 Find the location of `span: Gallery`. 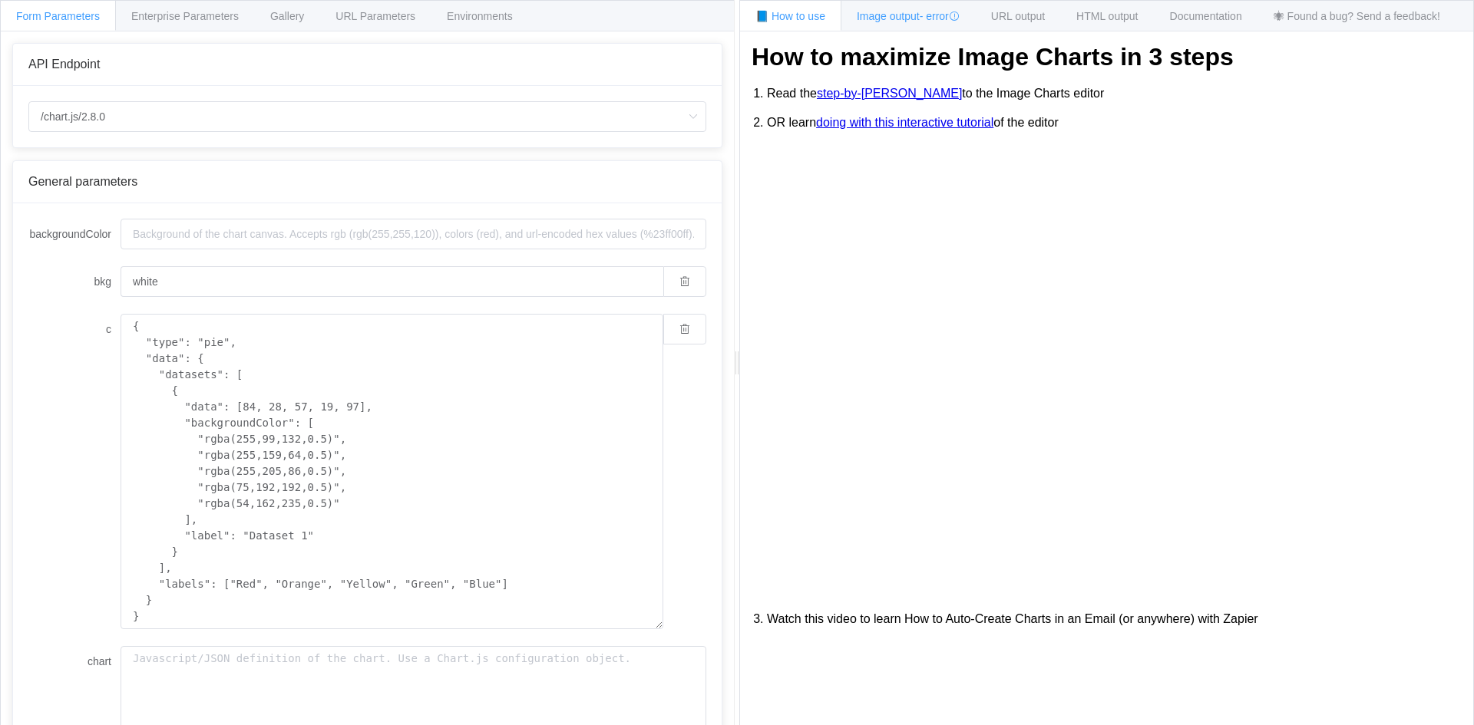

span: Gallery is located at coordinates (287, 16).